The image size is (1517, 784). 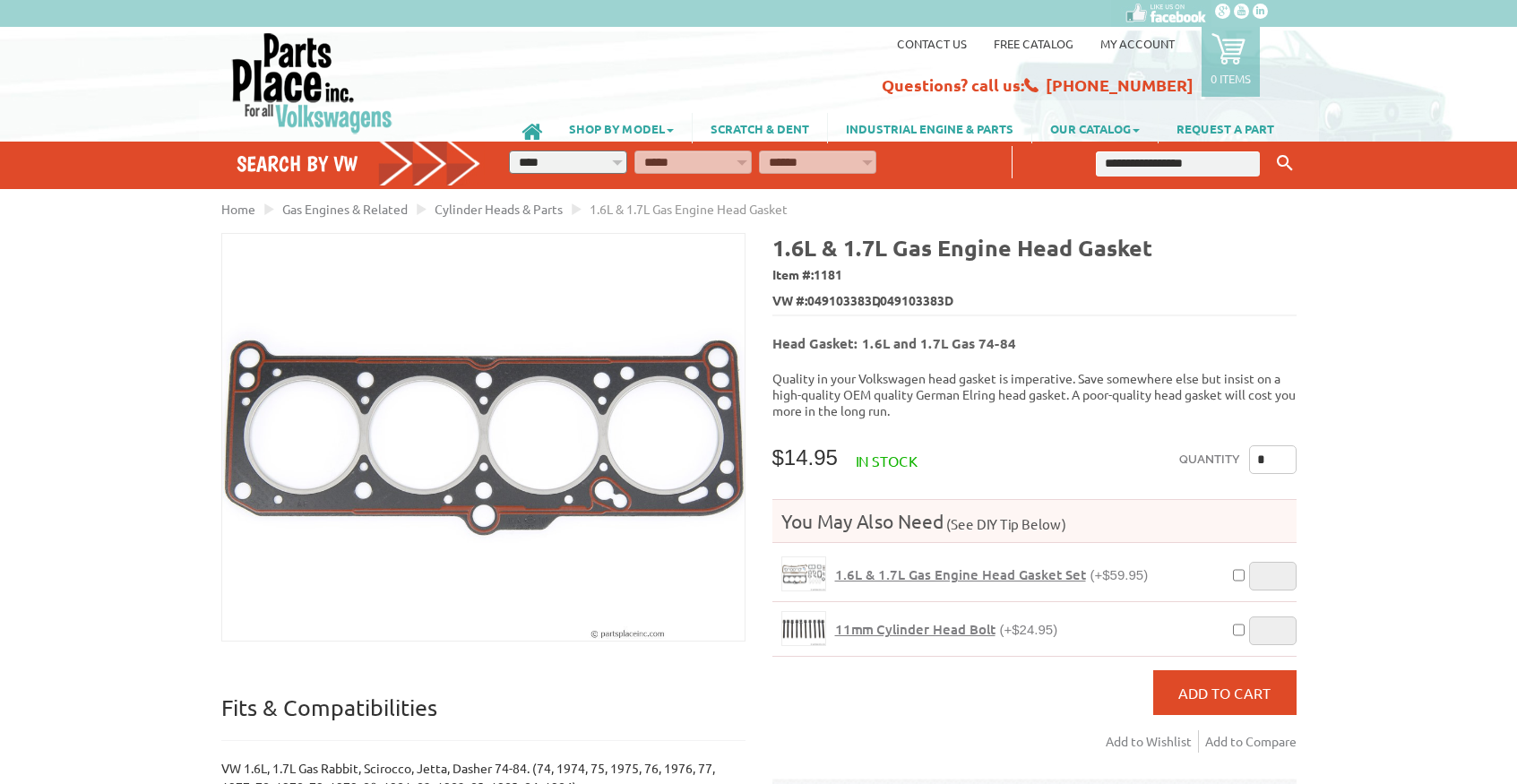 I want to click on a: REQUEST A PART, so click(x=1225, y=128).